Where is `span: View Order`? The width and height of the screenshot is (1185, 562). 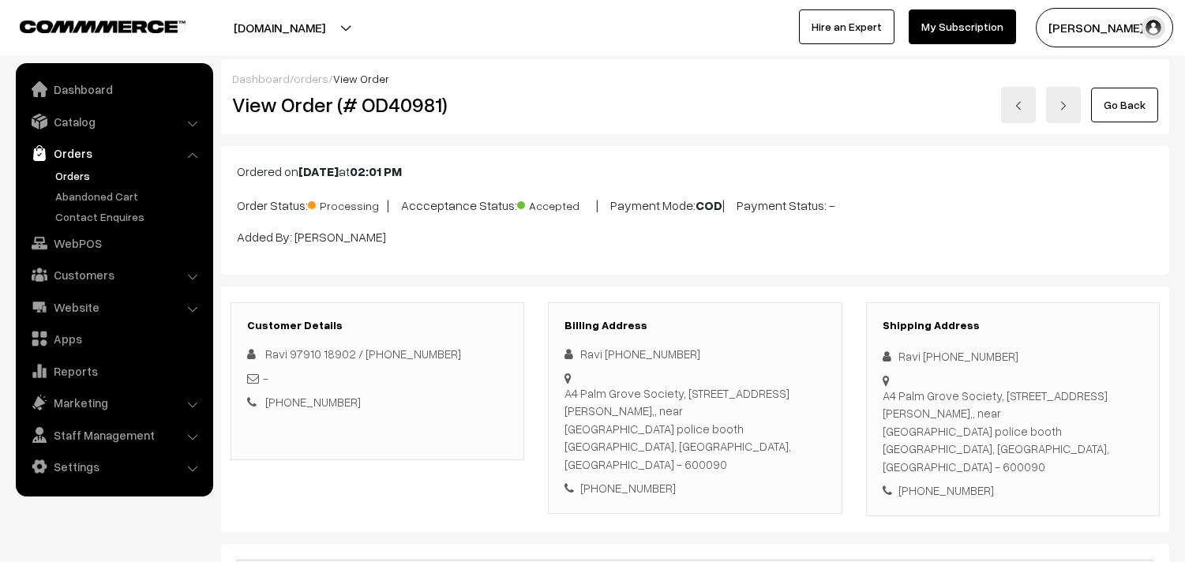 span: View Order is located at coordinates (361, 78).